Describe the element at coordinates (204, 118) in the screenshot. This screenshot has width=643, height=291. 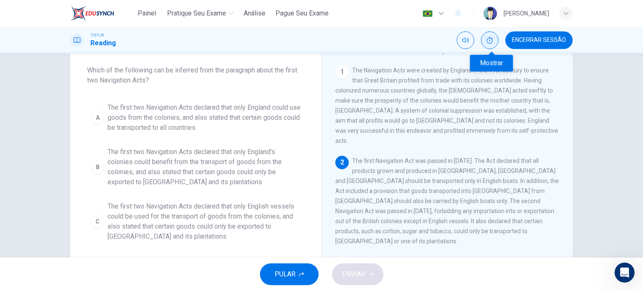
I see `span: The first two Navigation Acts declared that only England could use goods from the colonies, and a...` at that location.